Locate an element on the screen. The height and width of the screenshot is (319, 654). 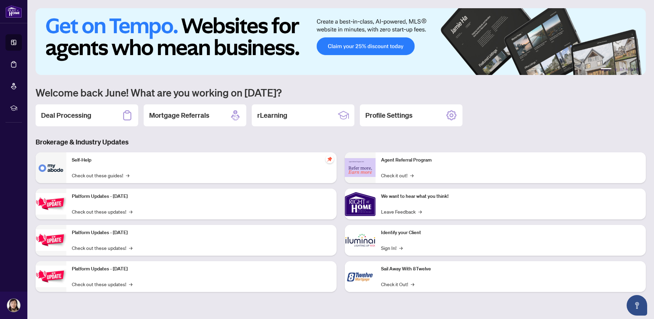
button: 1 is located at coordinates (606, 69).